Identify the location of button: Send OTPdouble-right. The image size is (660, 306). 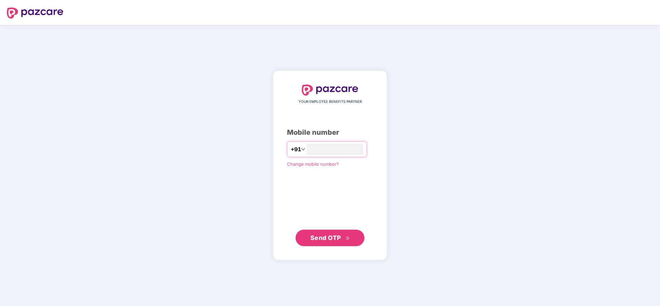
(330, 238).